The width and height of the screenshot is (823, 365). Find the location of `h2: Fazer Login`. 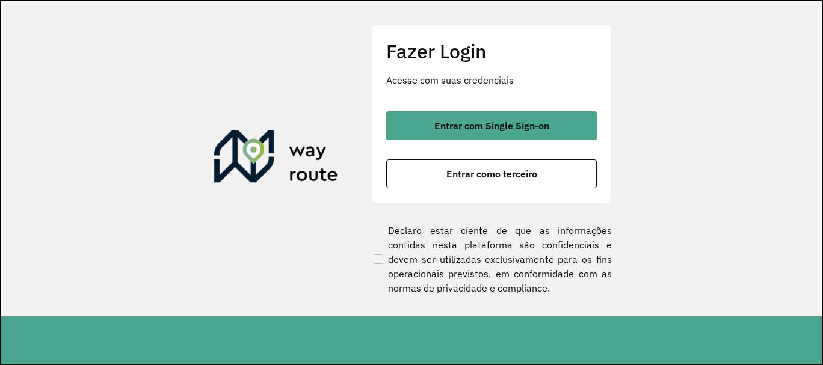

h2: Fazer Login is located at coordinates (491, 51).